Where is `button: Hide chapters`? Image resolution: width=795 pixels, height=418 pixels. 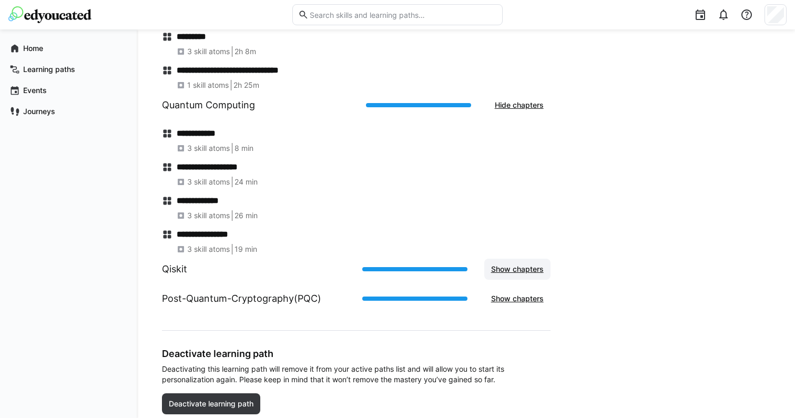
button: Hide chapters is located at coordinates (519, 105).